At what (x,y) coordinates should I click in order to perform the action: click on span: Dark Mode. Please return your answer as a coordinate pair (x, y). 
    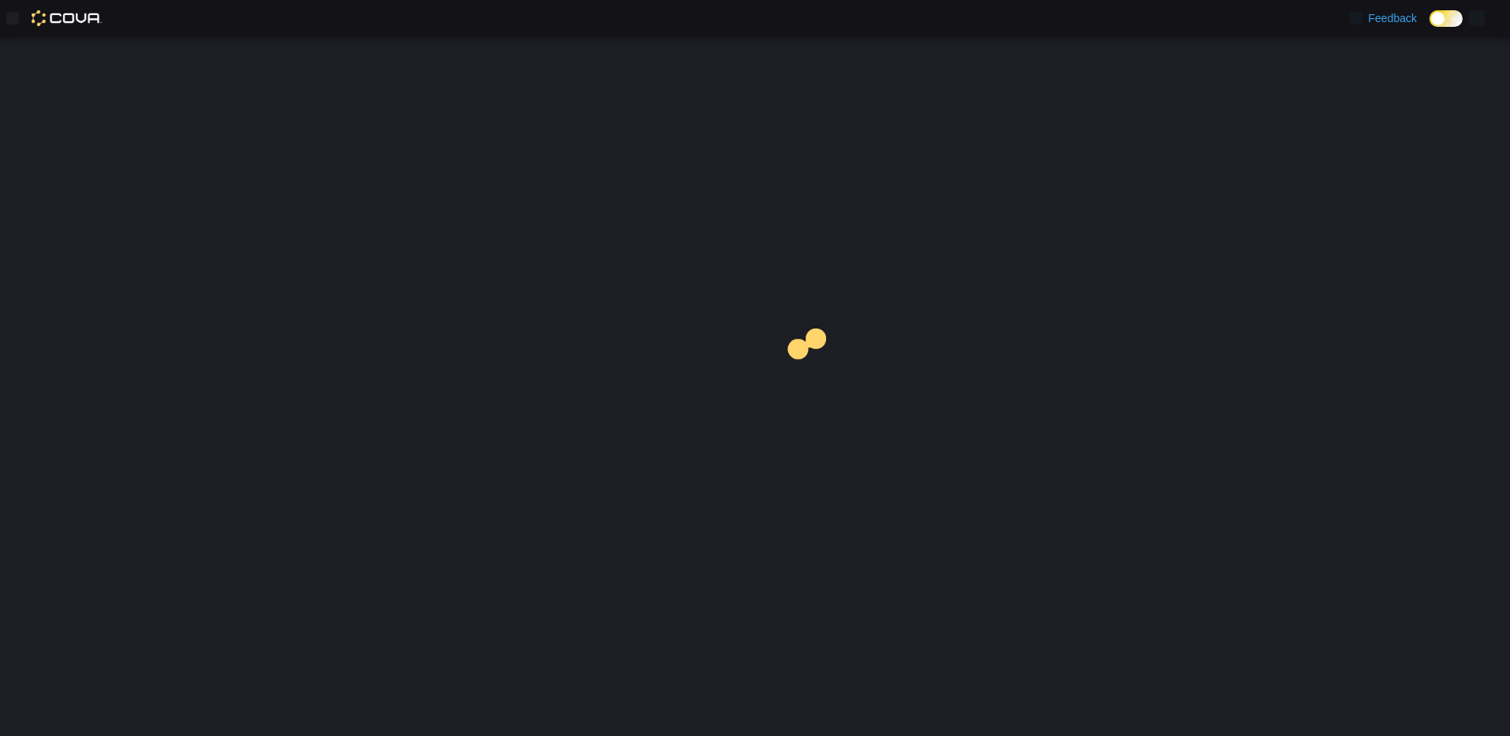
    Looking at the image, I should click on (1430, 27).